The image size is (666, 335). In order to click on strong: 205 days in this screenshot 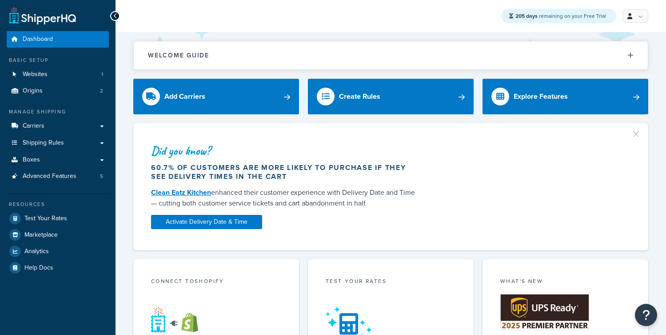, I will do `click(527, 16)`.